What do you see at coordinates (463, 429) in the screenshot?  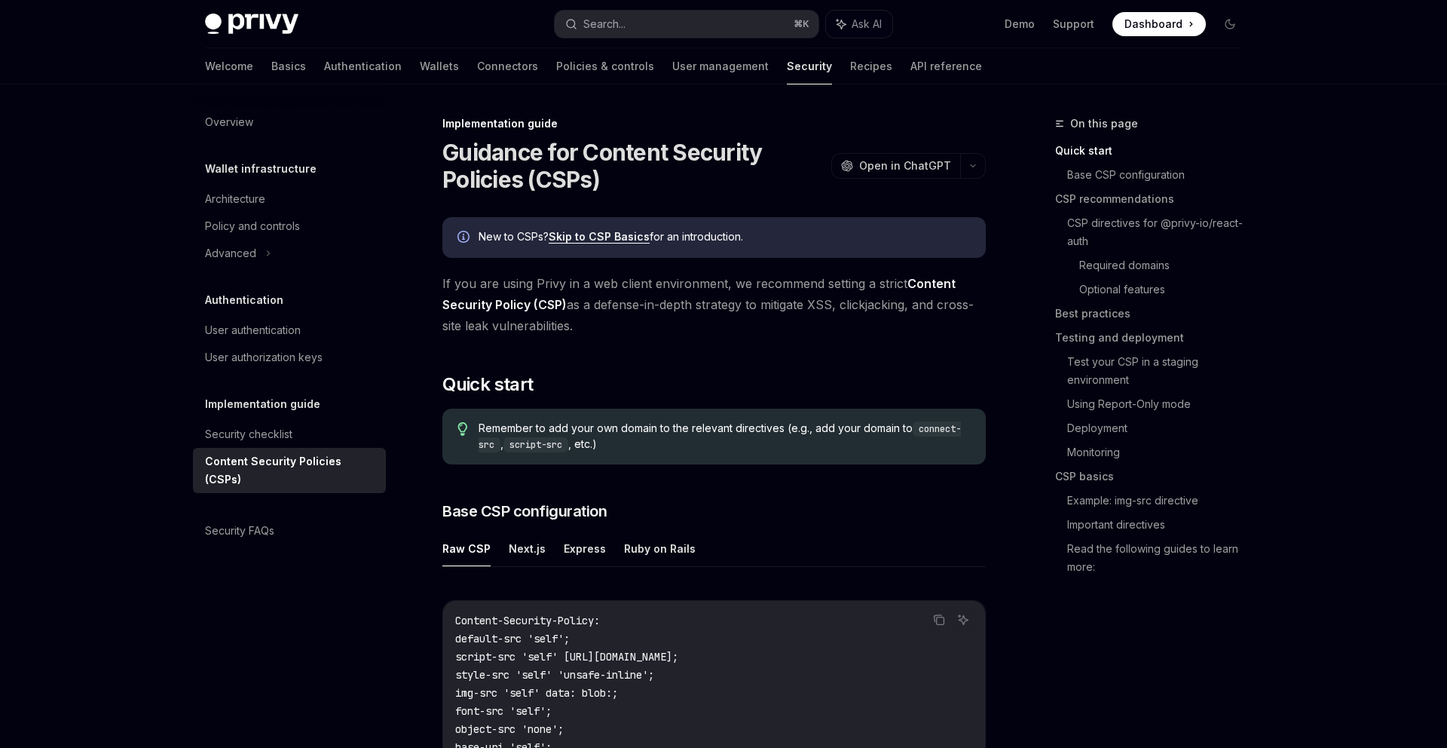 I see `svg: Tip` at bounding box center [463, 429].